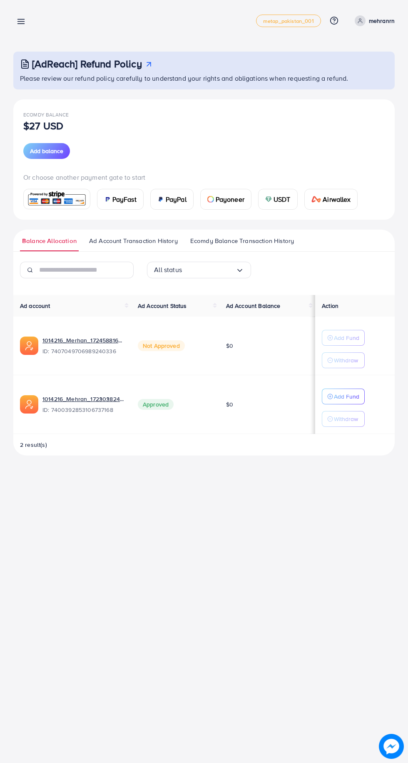 The width and height of the screenshot is (408, 763). What do you see at coordinates (46, 114) in the screenshot?
I see `span: Ecomdy Balance` at bounding box center [46, 114].